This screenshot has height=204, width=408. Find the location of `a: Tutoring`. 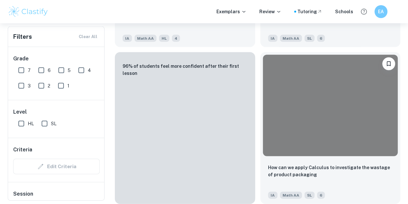

a: Tutoring is located at coordinates (310, 12).